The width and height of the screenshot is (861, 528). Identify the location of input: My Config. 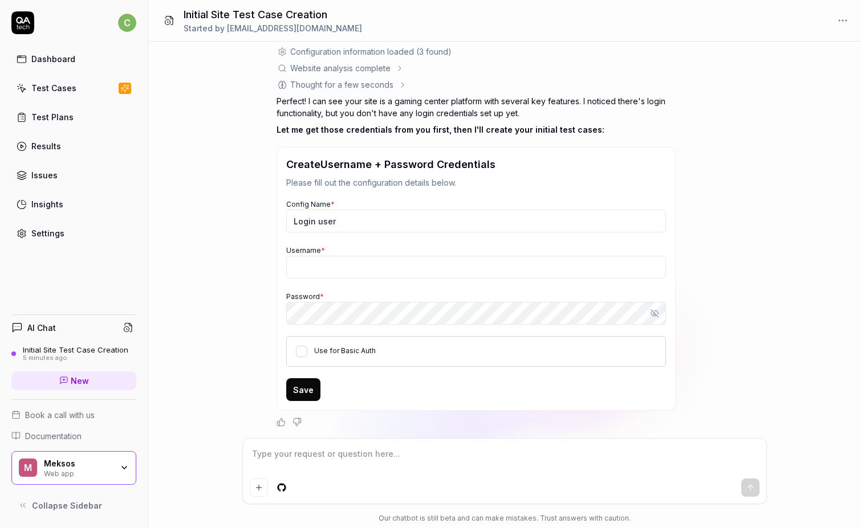
(476, 221).